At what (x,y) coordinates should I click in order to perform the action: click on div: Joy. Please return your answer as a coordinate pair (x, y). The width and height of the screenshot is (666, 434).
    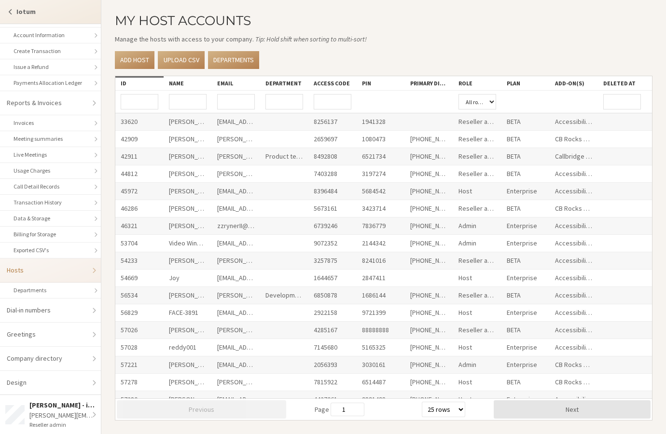
    Looking at the image, I should click on (188, 278).